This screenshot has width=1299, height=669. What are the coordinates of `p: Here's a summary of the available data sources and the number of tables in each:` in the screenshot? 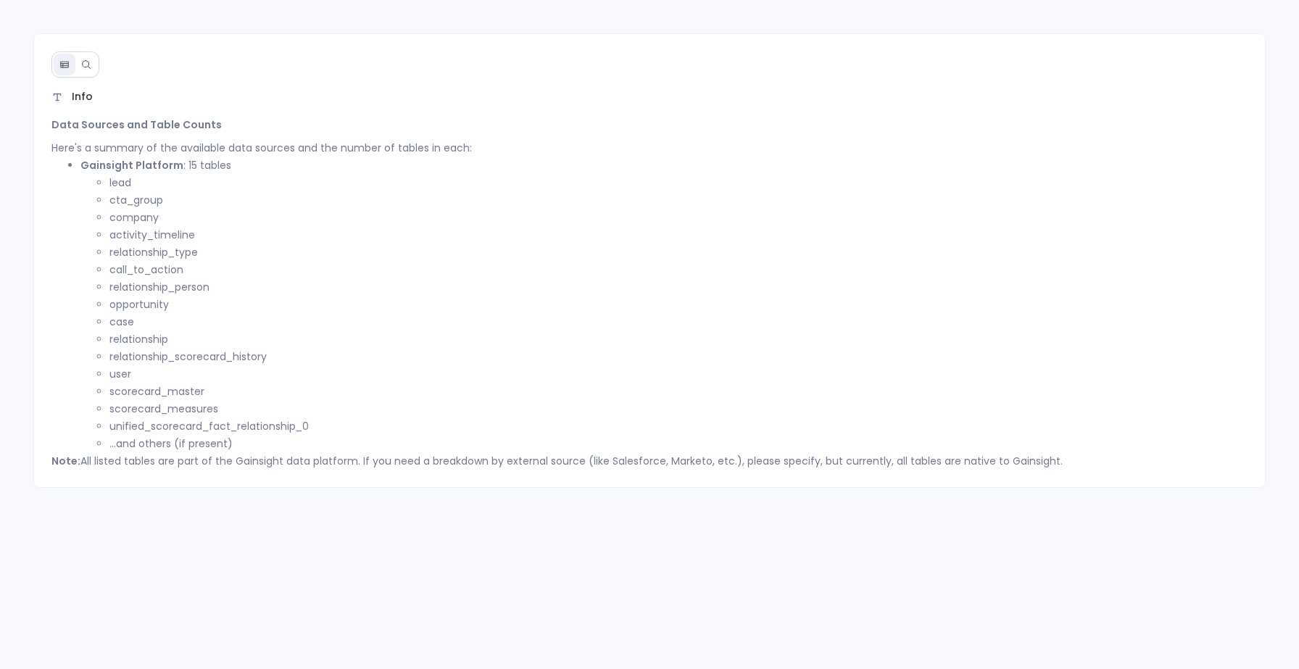 It's located at (650, 148).